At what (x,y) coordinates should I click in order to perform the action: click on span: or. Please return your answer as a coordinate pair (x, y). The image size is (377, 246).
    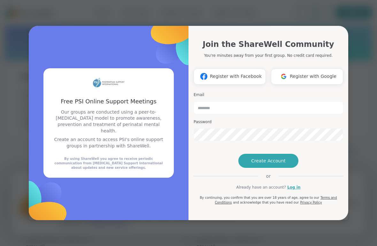
    Looking at the image, I should click on (268, 176).